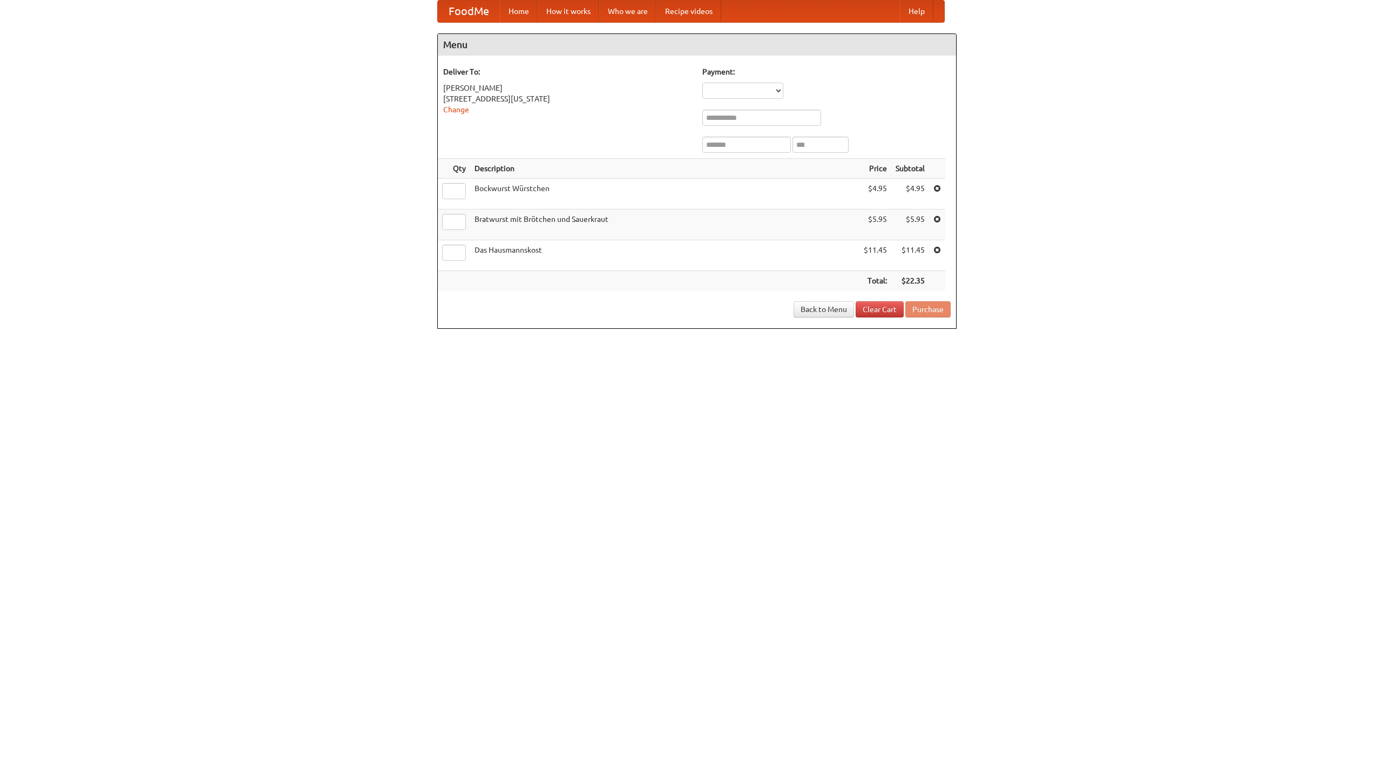 The height and width of the screenshot is (764, 1382). Describe the element at coordinates (519, 11) in the screenshot. I see `a: Home` at that location.